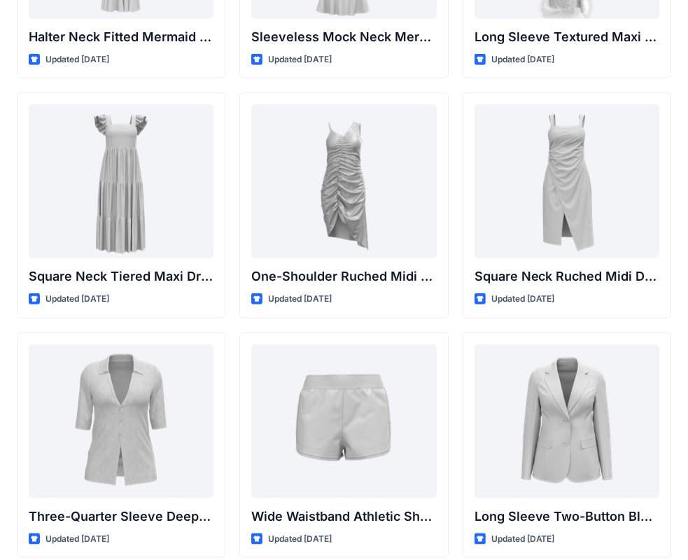  Describe the element at coordinates (343, 516) in the screenshot. I see `p: Wide Waistband Athletic Shorts` at that location.